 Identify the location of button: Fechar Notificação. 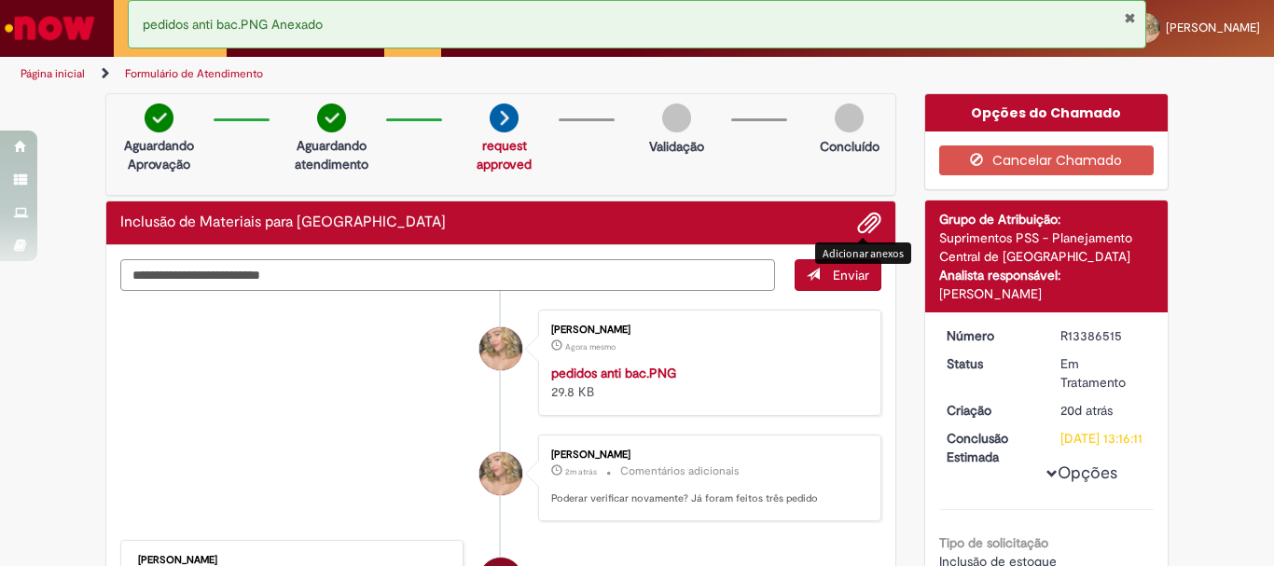
(1130, 18).